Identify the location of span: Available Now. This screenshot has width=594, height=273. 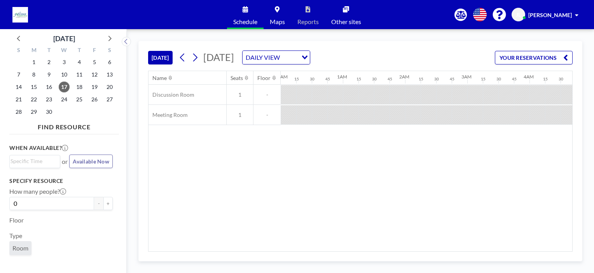
(91, 161).